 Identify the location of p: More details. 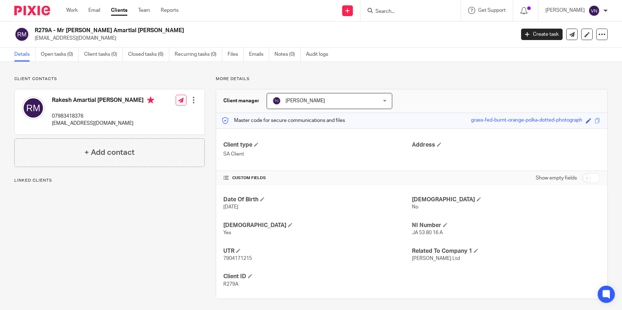
(412, 79).